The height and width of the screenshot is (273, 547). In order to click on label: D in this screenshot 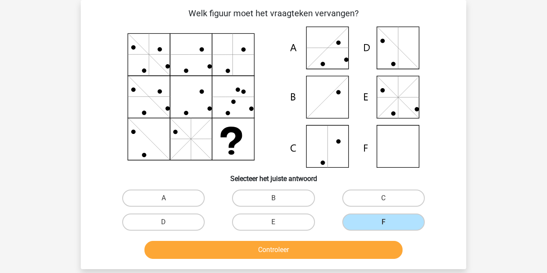, I will do `click(163, 222)`.